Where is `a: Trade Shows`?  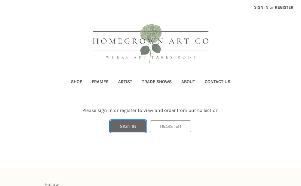 a: Trade Shows is located at coordinates (156, 82).